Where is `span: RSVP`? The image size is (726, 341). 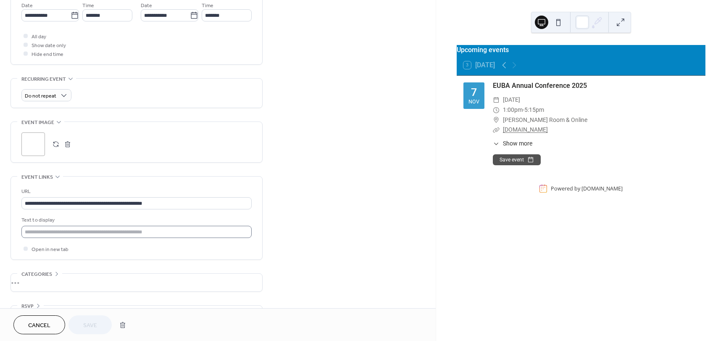
span: RSVP is located at coordinates (27, 306).